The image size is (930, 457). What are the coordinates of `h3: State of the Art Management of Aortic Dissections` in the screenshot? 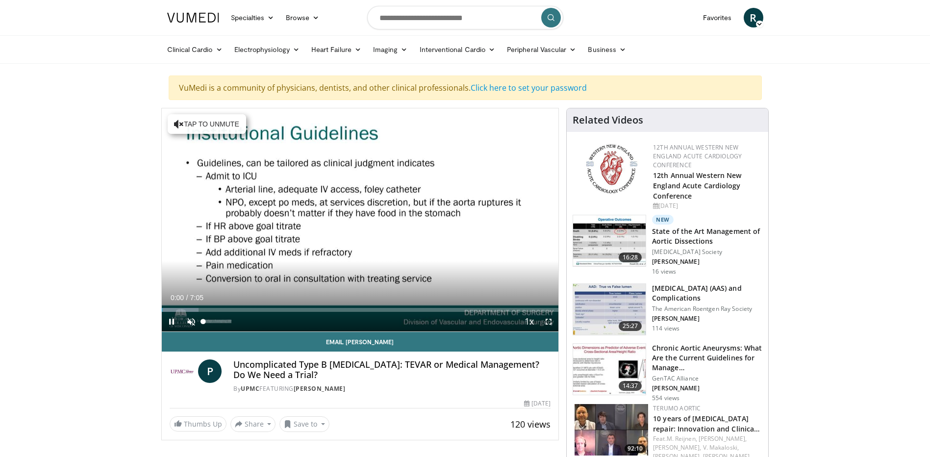 It's located at (707, 236).